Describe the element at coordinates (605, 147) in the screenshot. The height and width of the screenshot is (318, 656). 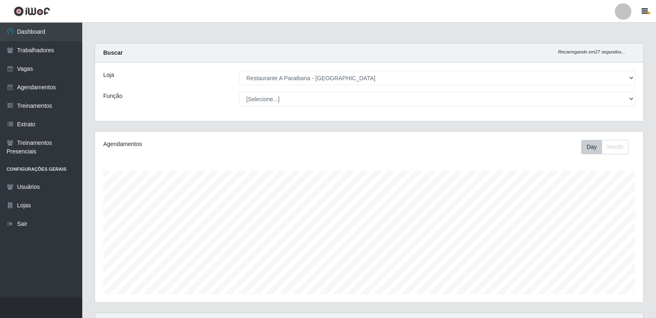
I see `div: First group` at that location.